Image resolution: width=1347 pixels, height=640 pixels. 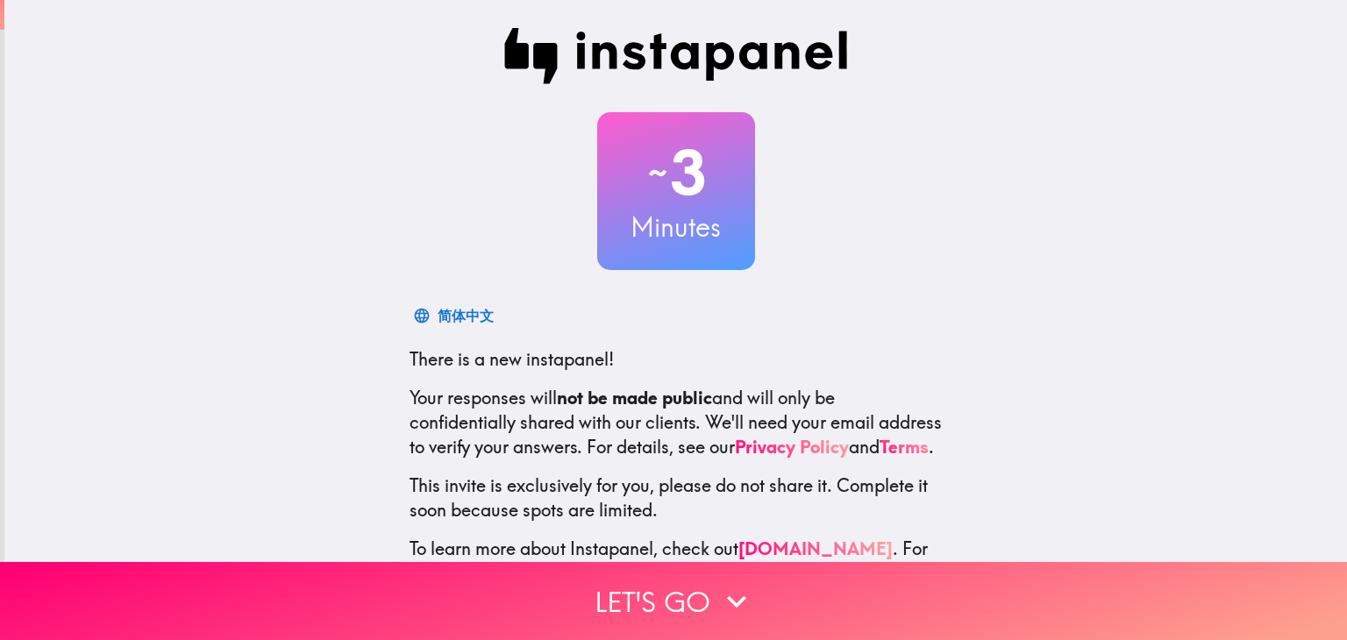 What do you see at coordinates (466, 316) in the screenshot?
I see `div: 简体中文` at bounding box center [466, 316].